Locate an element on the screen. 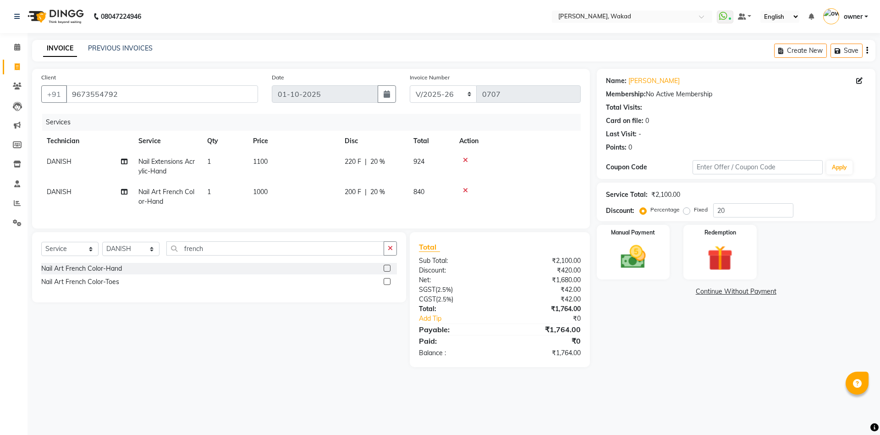 This screenshot has height=435, width=880. div: Card on file: is located at coordinates (625, 121).